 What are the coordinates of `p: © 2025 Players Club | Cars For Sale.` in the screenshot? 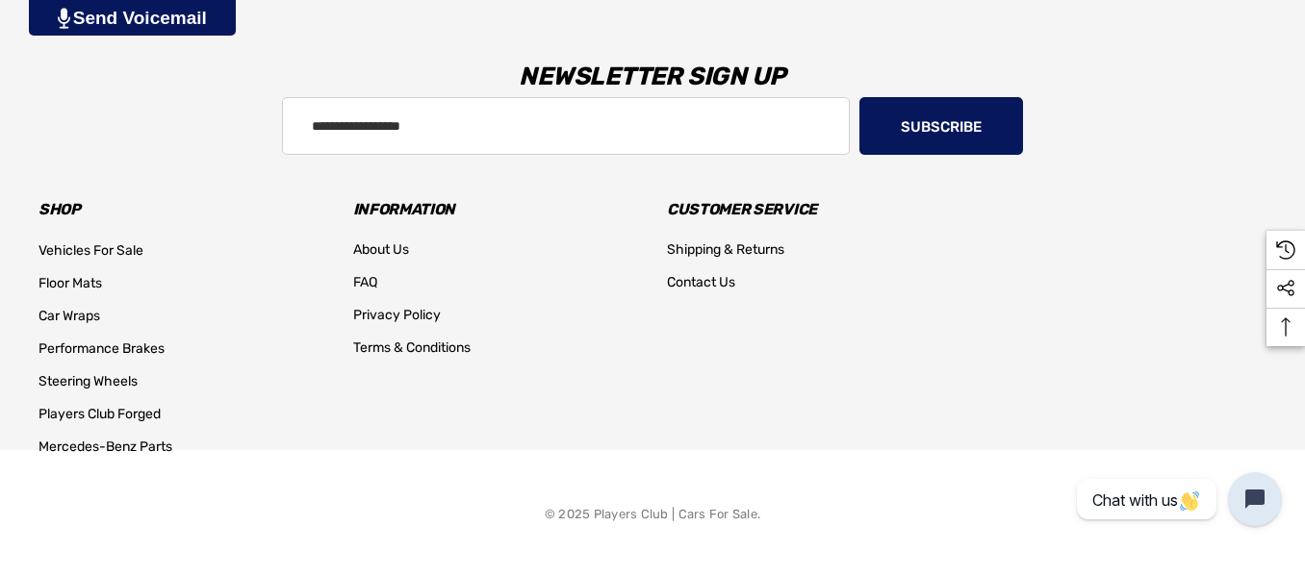 It's located at (652, 515).